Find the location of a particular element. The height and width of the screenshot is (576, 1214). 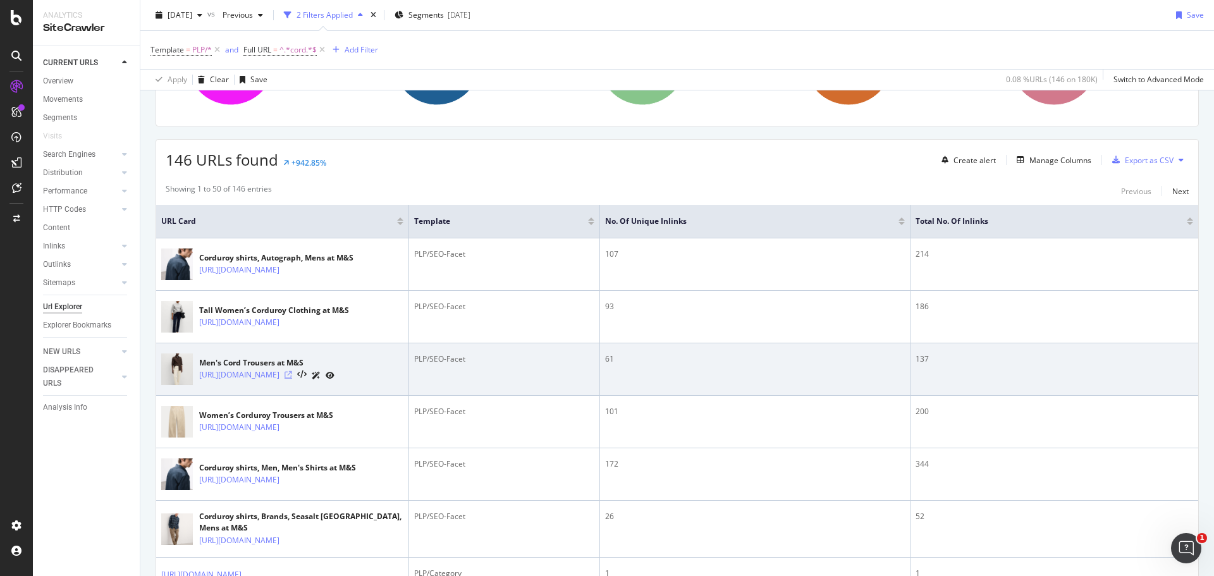

span: Full URL is located at coordinates (257, 49).